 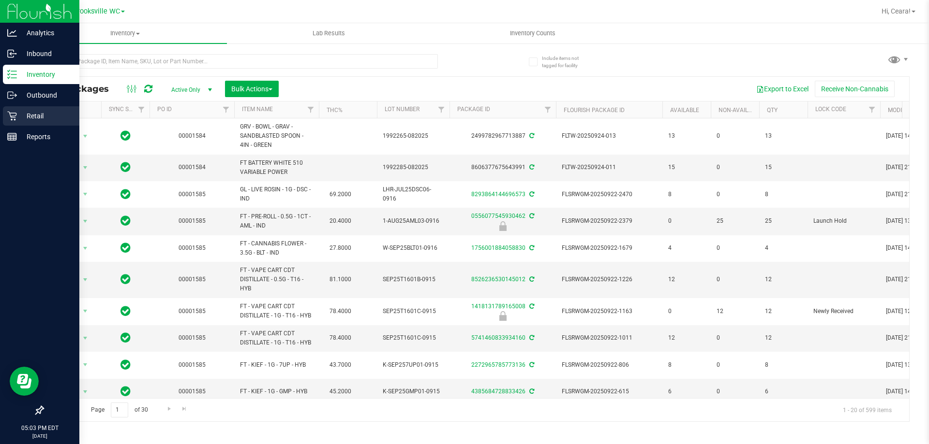 What do you see at coordinates (413, 280) in the screenshot?
I see `span: SEP25T1601B-0915` at bounding box center [413, 280].